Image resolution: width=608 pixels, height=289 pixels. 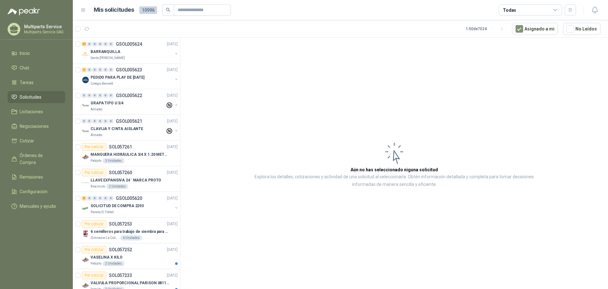 What do you see at coordinates (36, 68) in the screenshot?
I see `a: Chat` at bounding box center [36, 68].